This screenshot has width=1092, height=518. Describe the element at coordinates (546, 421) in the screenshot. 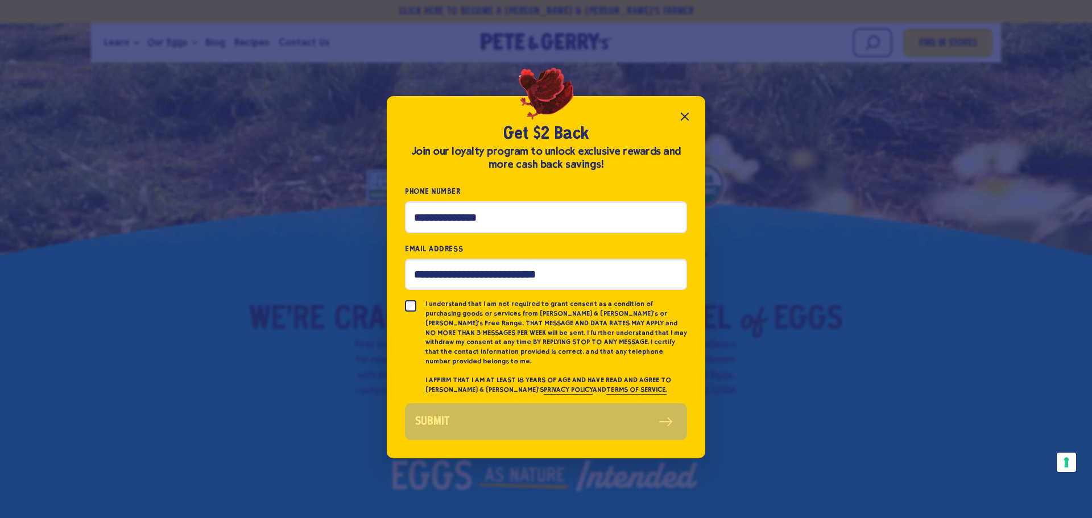

I see `button: Submit` at that location.